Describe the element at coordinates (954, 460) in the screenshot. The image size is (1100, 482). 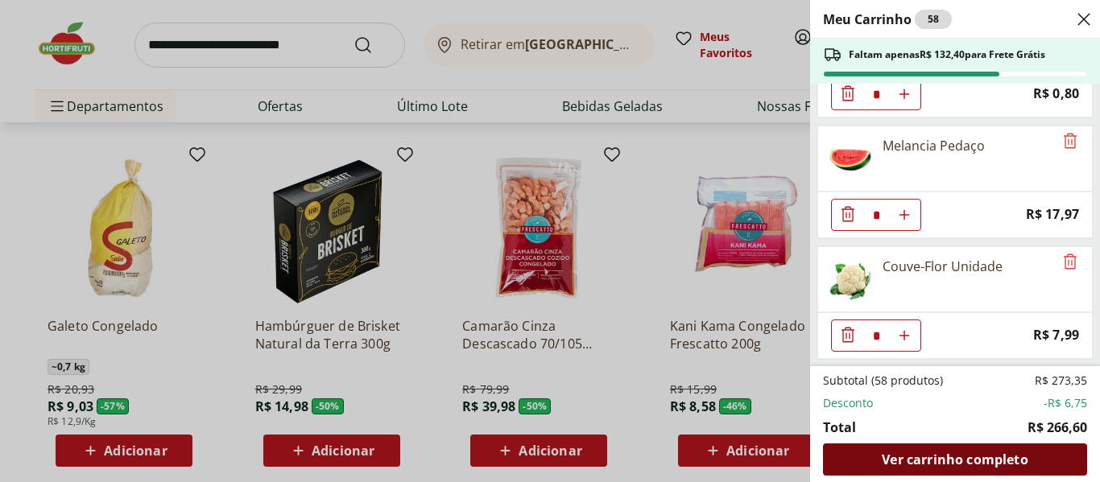
I see `span: Ver carrinho completo` at that location.